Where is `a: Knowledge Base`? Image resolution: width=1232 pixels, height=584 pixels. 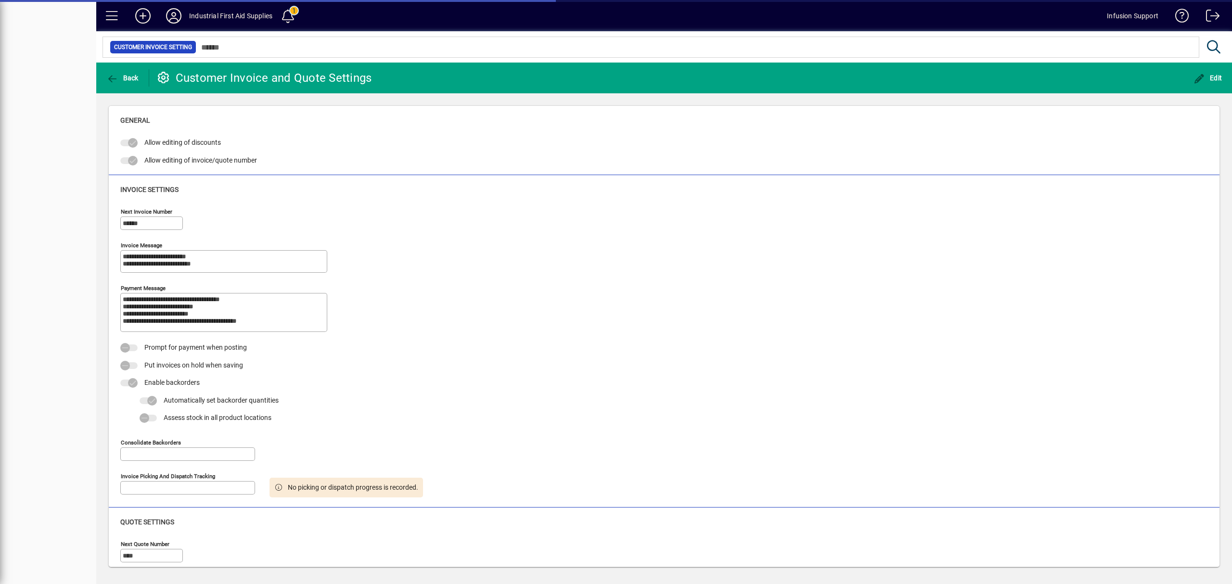 a: Knowledge Base is located at coordinates (1179, 17).